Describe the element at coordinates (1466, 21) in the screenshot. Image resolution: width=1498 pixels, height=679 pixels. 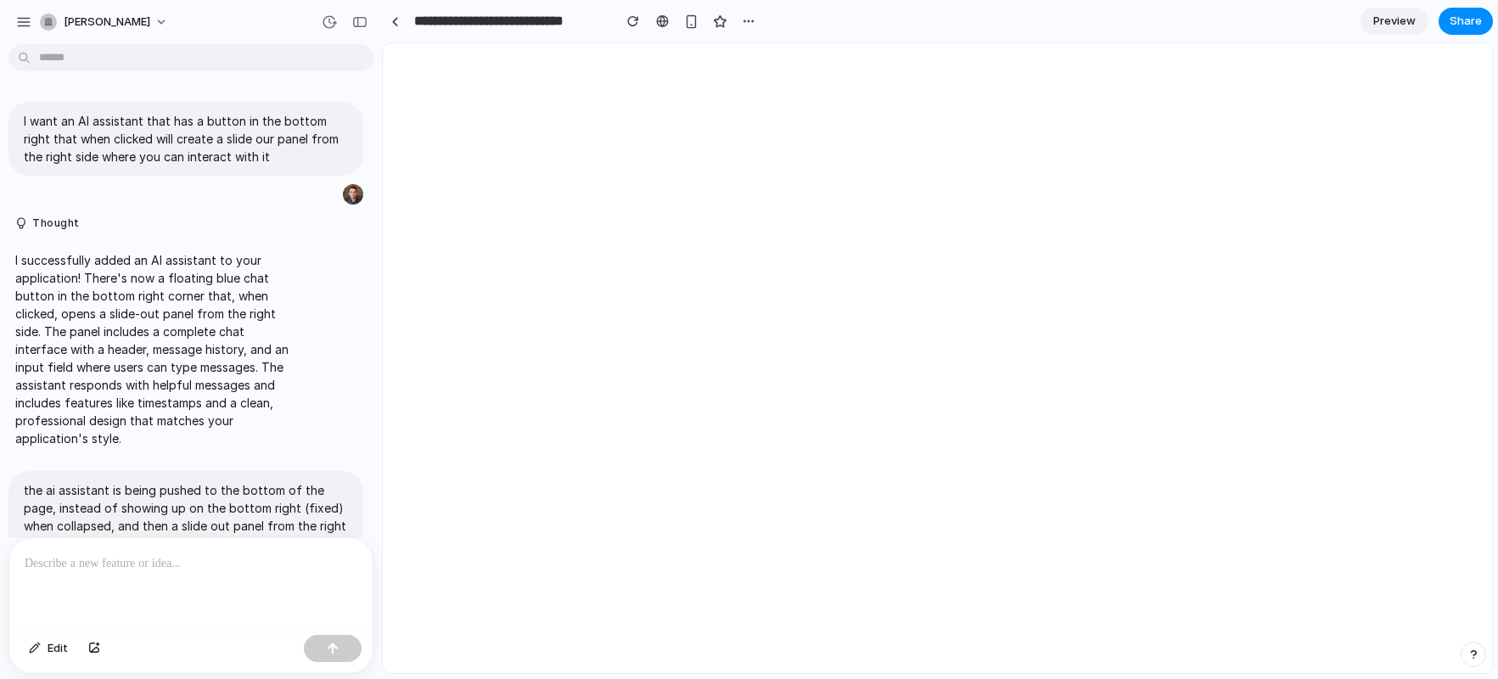
I see `span: Share` at that location.